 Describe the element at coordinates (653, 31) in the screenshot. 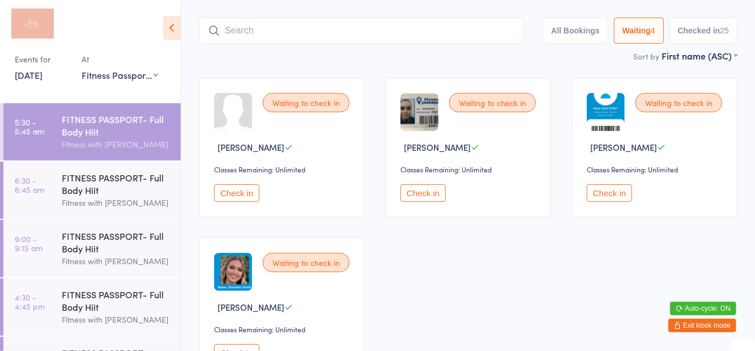

I see `div: 4` at that location.